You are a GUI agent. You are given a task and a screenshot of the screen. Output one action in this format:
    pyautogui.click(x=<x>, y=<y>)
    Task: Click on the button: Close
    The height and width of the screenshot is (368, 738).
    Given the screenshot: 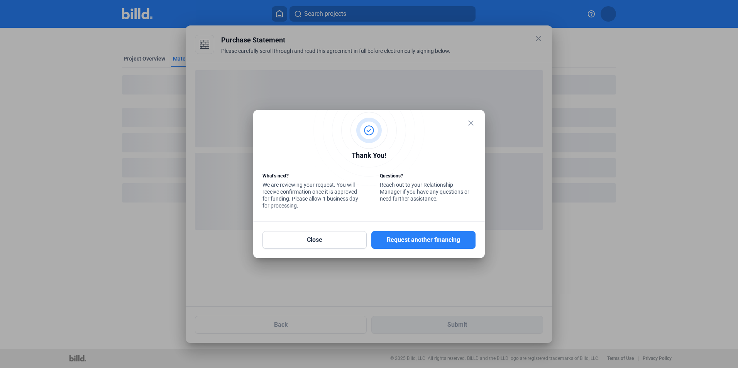 What is the action you would take?
    pyautogui.click(x=315, y=240)
    